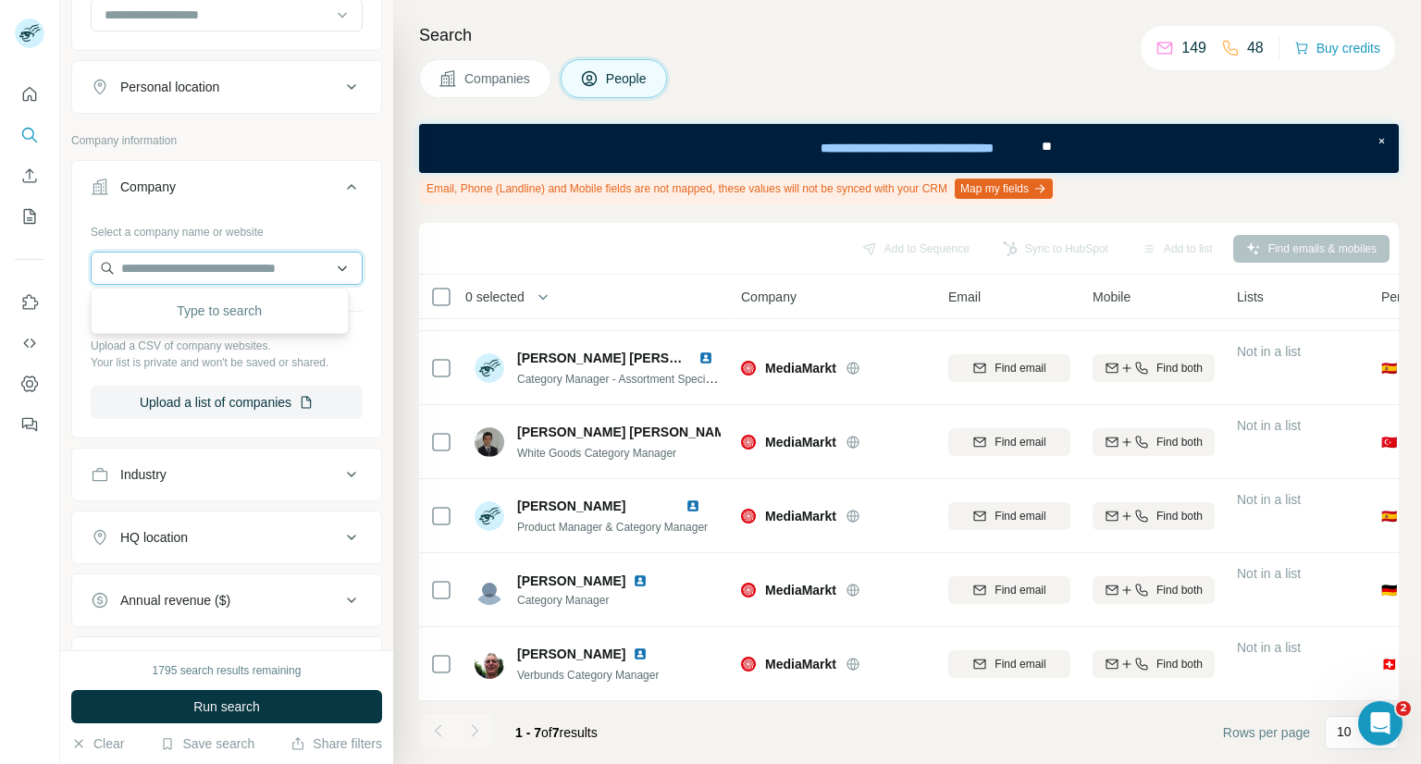 The height and width of the screenshot is (764, 1421). Describe the element at coordinates (1004, 189) in the screenshot. I see `button: Map my fields` at that location.